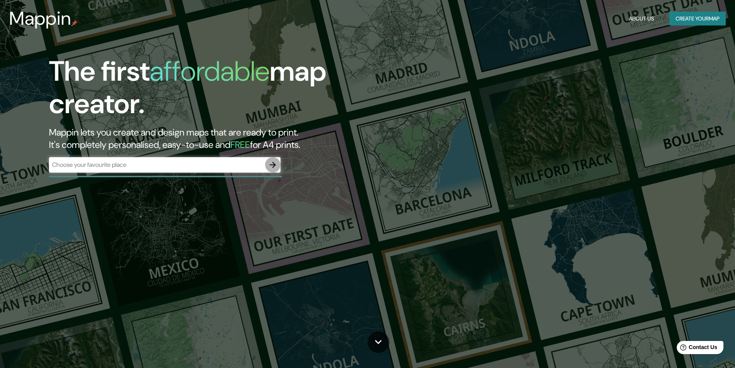 The width and height of the screenshot is (735, 368). I want to click on input: Choose your favourite place, so click(157, 164).